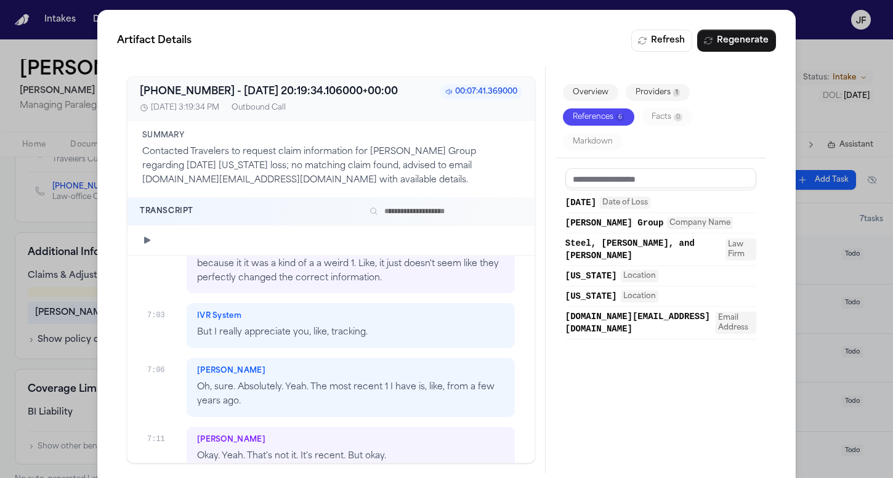 Image resolution: width=893 pixels, height=478 pixels. What do you see at coordinates (661, 41) in the screenshot?
I see `button: Refresh Digest` at bounding box center [661, 41].